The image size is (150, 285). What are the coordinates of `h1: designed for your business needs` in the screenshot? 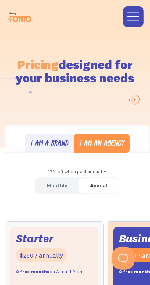 It's located at (75, 71).